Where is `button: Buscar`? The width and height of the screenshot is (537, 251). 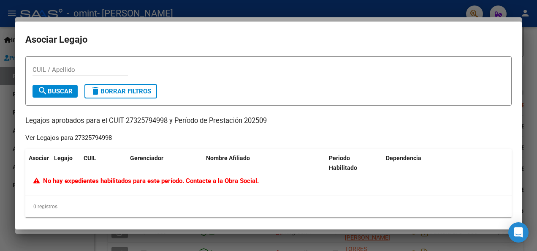 button: Buscar is located at coordinates (55, 91).